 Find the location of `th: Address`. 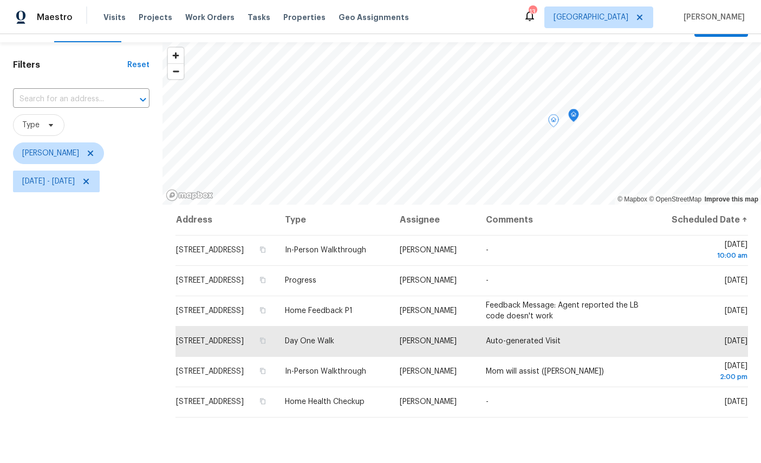

th: Address is located at coordinates (226, 220).